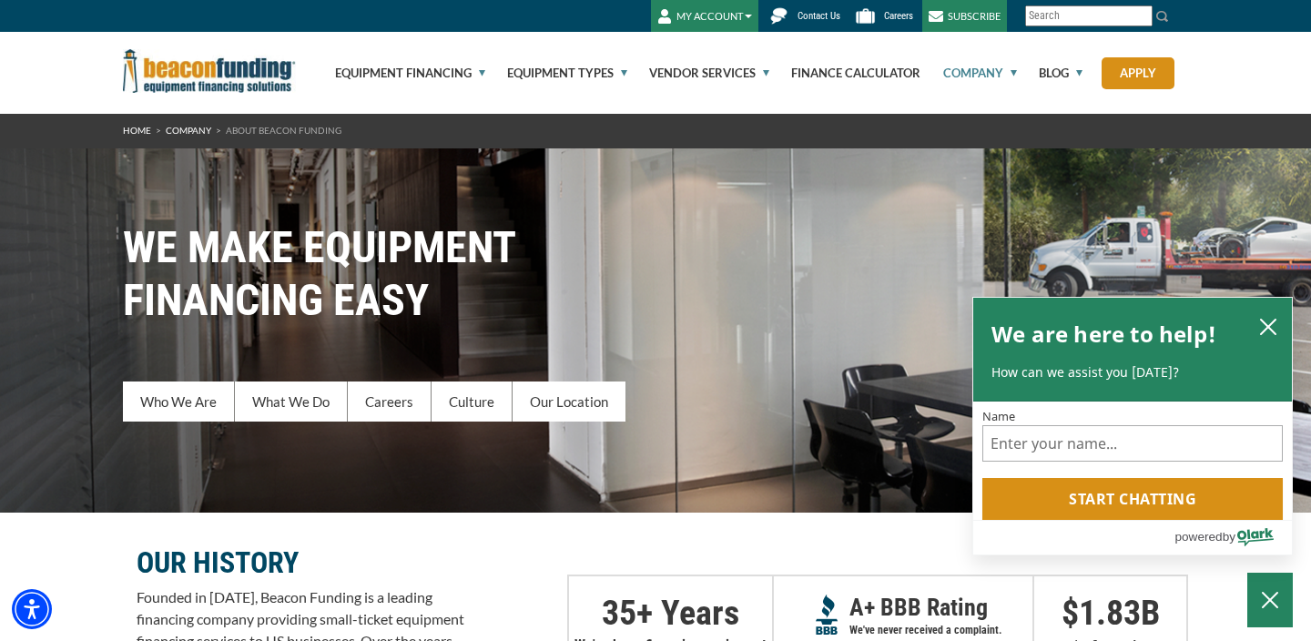 This screenshot has height=641, width=1311. What do you see at coordinates (1049, 73) in the screenshot?
I see `a: Blog` at bounding box center [1049, 73].